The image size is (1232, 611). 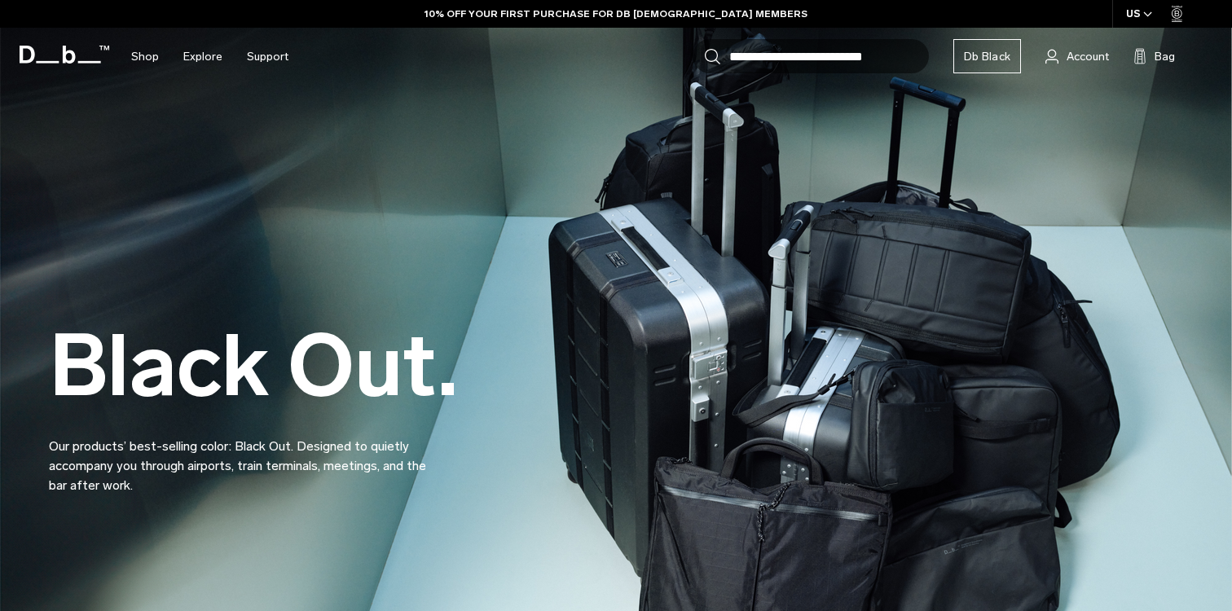 What do you see at coordinates (209, 56) in the screenshot?
I see `nav: Main Navigation` at bounding box center [209, 56].